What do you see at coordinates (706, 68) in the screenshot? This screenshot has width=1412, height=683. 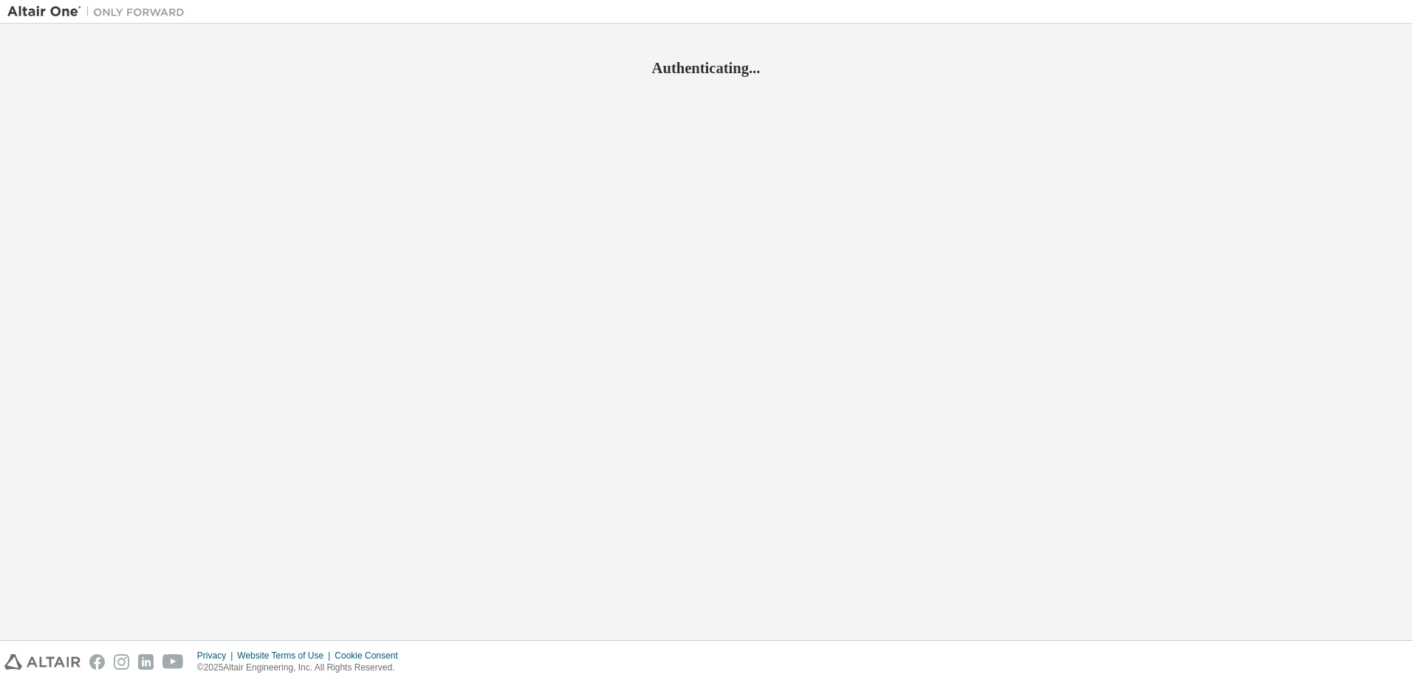 I see `h2: Authenticating...` at bounding box center [706, 68].